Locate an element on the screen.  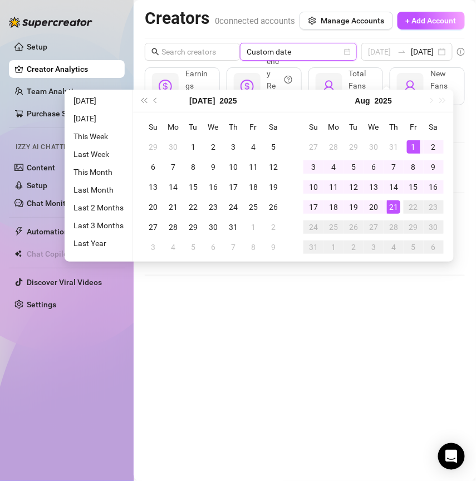
span: info-circle is located at coordinates (461, 52).